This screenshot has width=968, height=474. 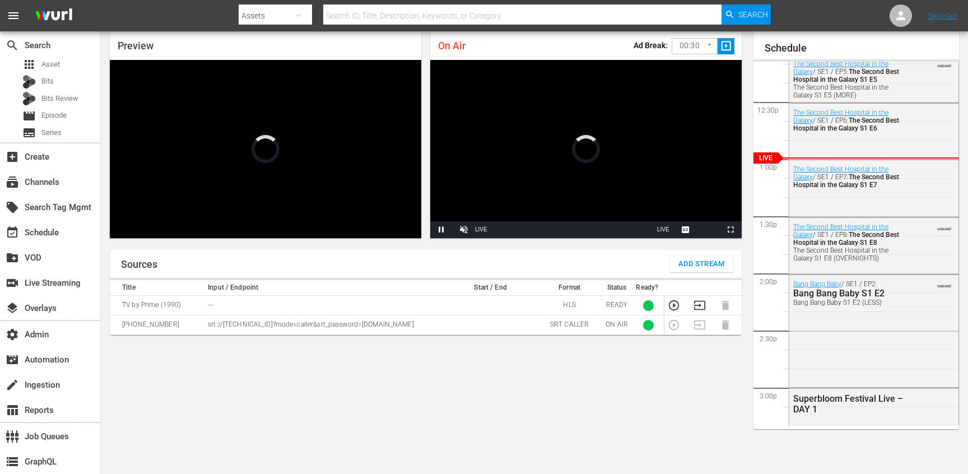 I want to click on button: Transition, so click(x=699, y=305).